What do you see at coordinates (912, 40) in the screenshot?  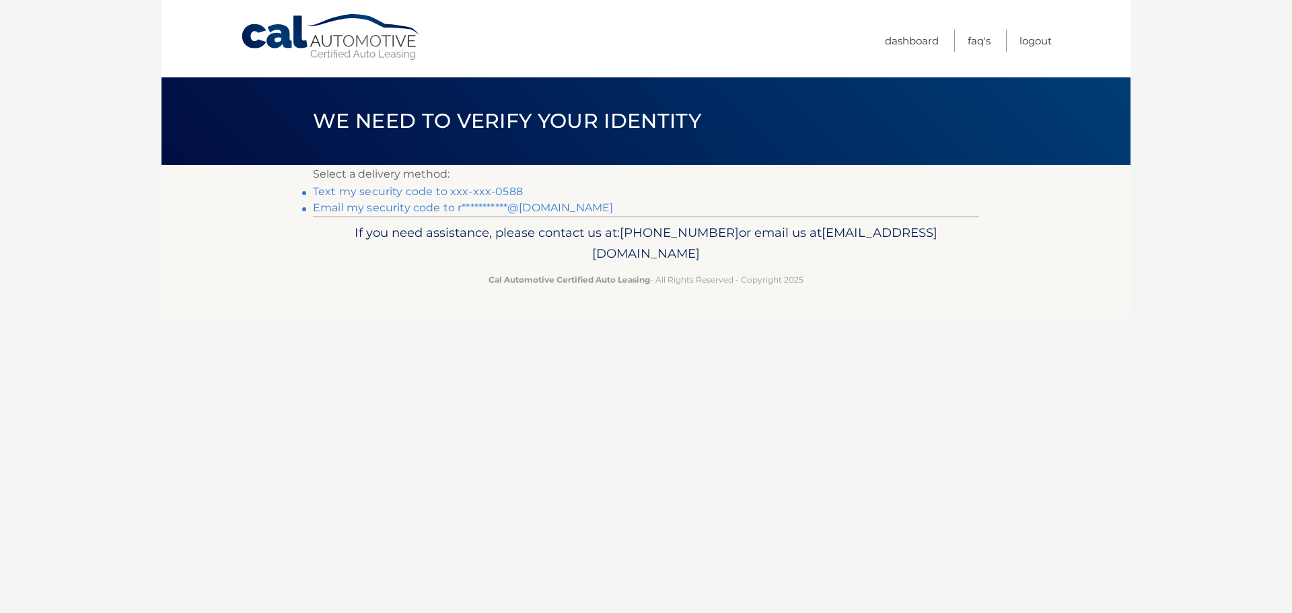 I see `a: Dashboard` at bounding box center [912, 40].